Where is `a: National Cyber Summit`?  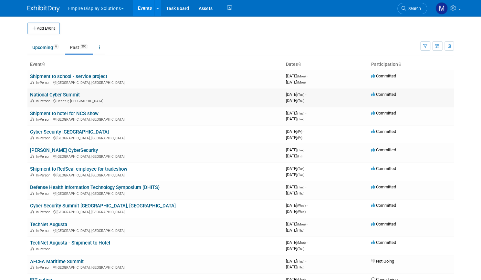
a: National Cyber Summit is located at coordinates (55, 95).